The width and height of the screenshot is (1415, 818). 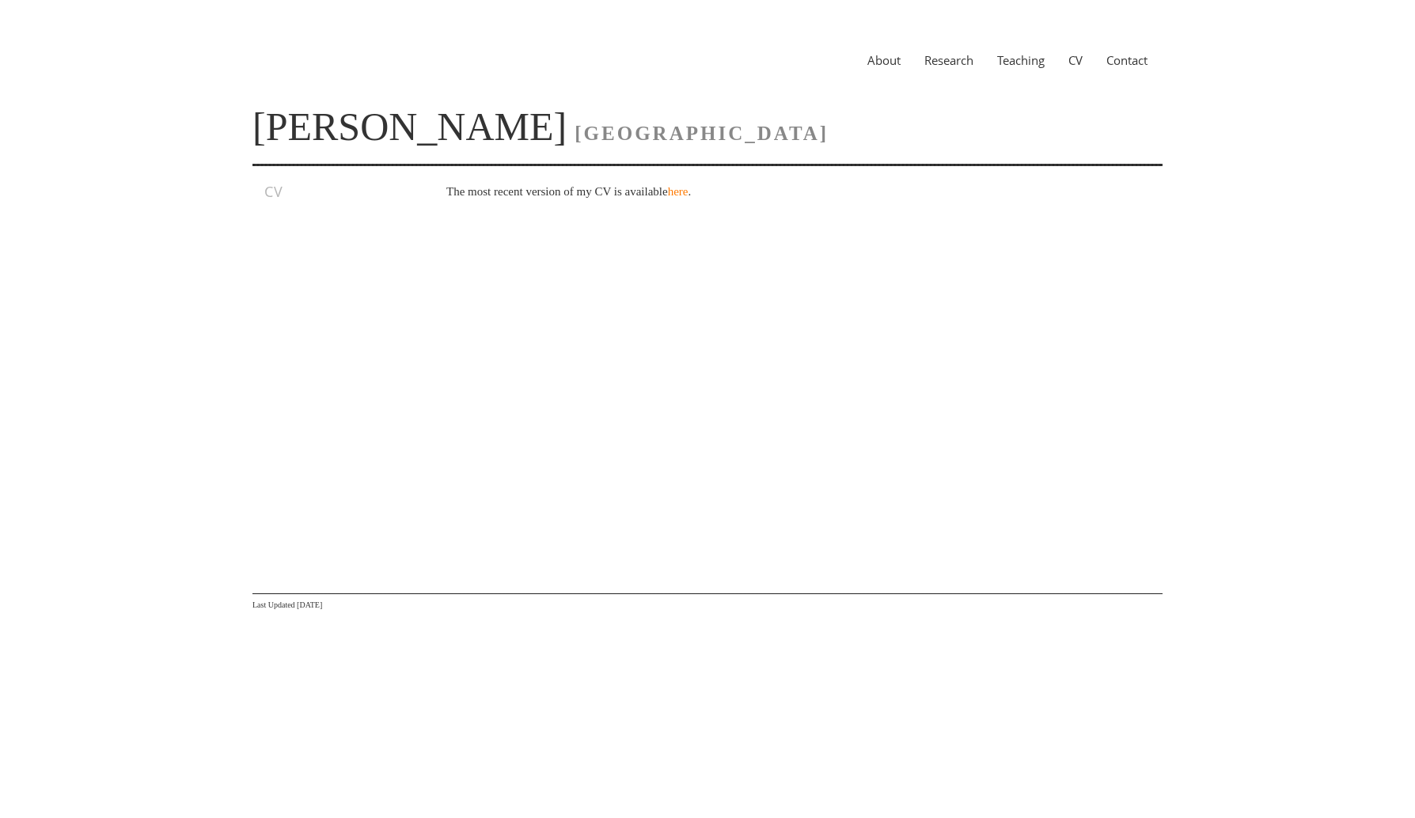 I want to click on a: About, so click(x=884, y=60).